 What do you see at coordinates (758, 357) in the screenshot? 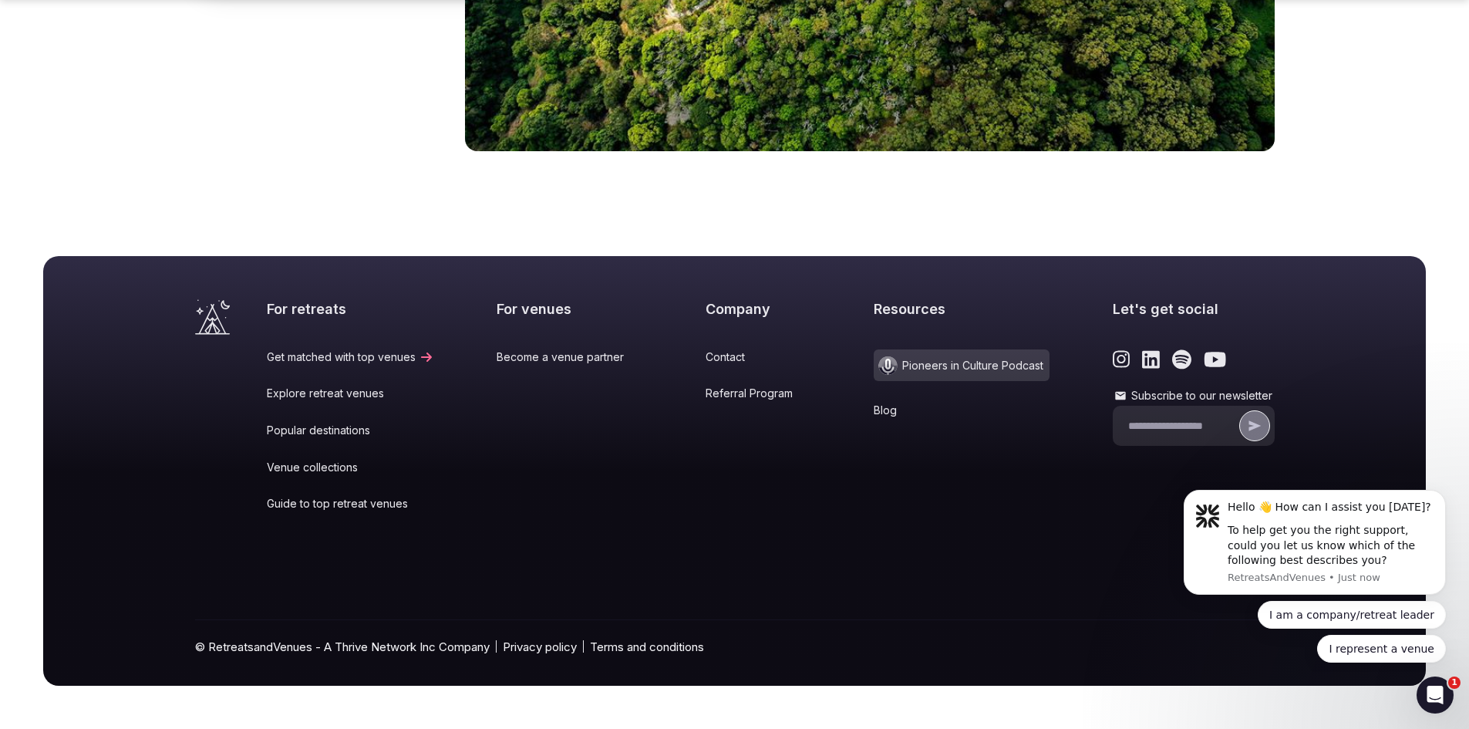
I see `a: Contact` at bounding box center [758, 357].